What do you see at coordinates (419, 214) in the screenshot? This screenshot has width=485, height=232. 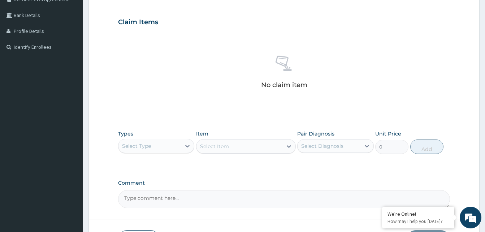 I see `div: We're Online!` at bounding box center [419, 214].